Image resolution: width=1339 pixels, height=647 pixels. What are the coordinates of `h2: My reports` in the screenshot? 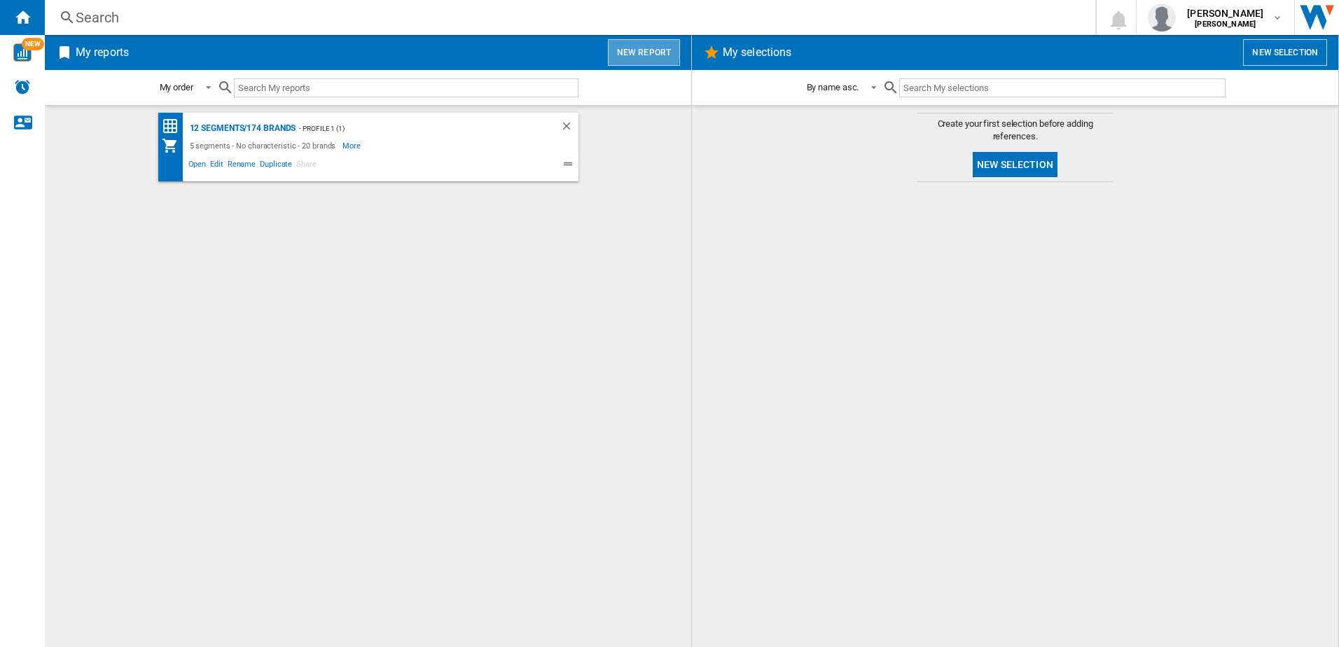 It's located at (102, 53).